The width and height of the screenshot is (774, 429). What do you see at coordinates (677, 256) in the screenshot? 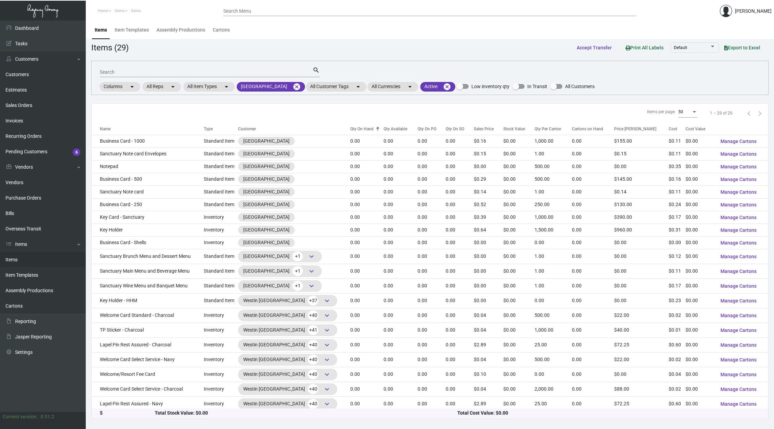
I see `td: $0.12` at bounding box center [677, 256].